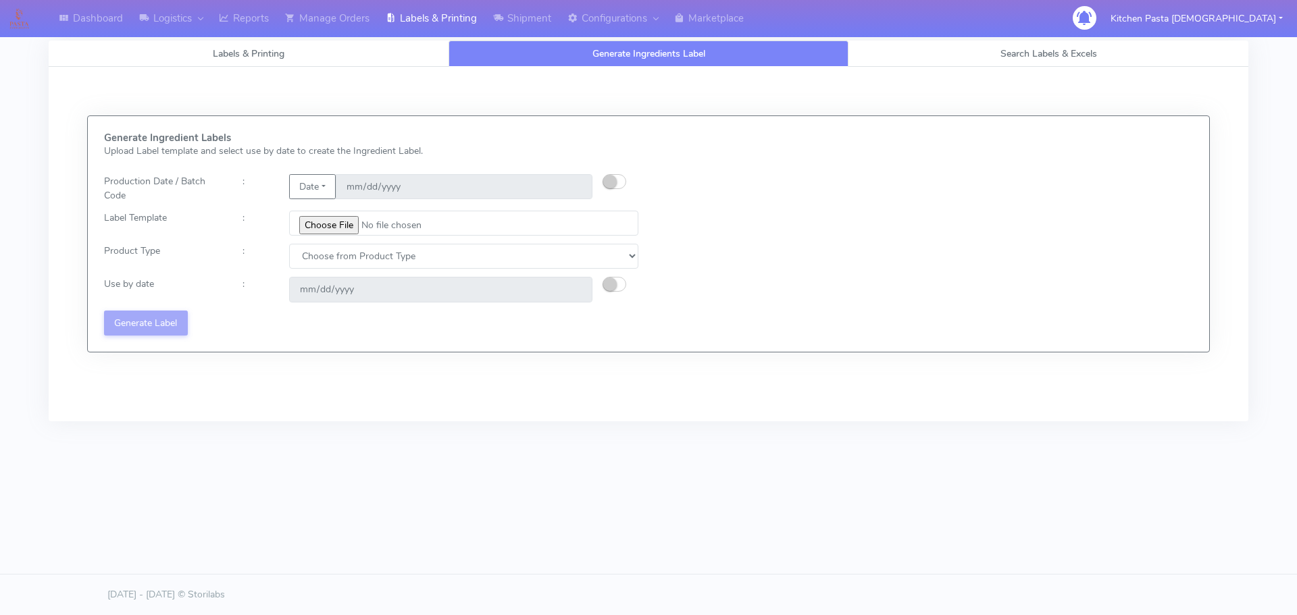 This screenshot has height=615, width=1297. I want to click on span: Search Labels & Excels, so click(1049, 53).